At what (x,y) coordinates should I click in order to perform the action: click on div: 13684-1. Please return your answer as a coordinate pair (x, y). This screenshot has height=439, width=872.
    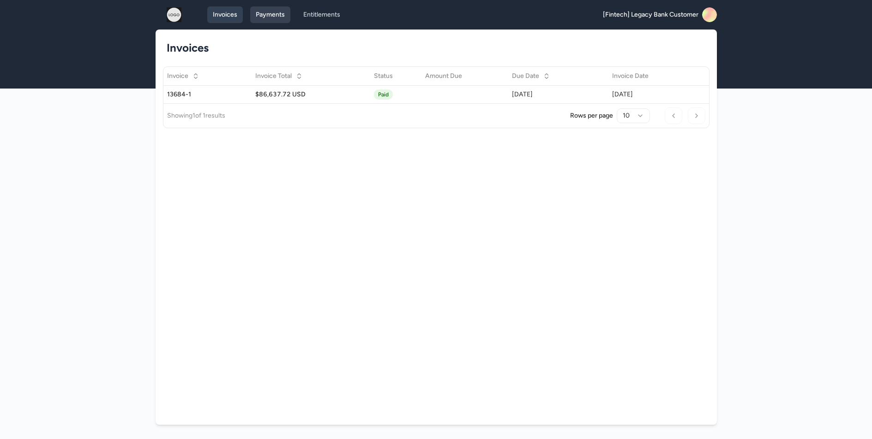
    Looking at the image, I should click on (208, 95).